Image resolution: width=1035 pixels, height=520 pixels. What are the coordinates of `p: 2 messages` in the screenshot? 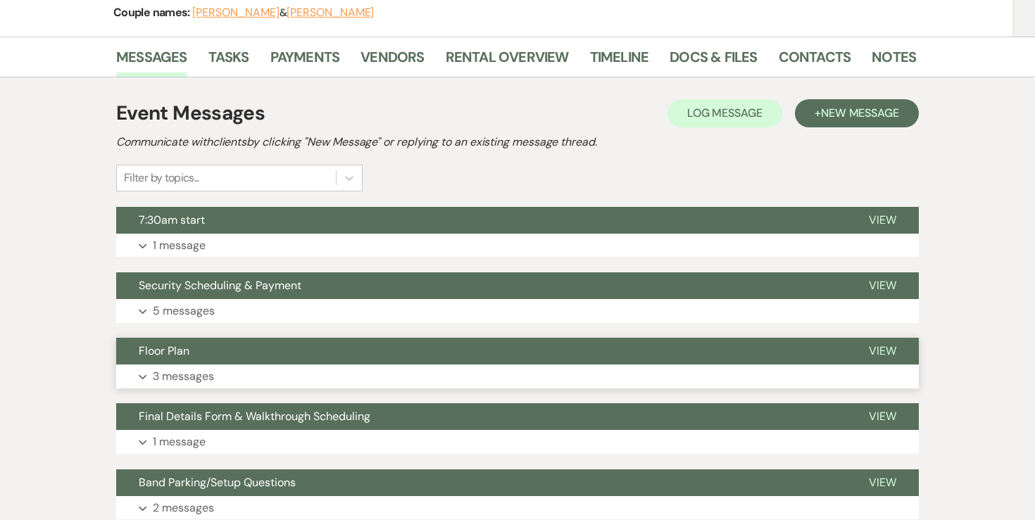 It's located at (183, 508).